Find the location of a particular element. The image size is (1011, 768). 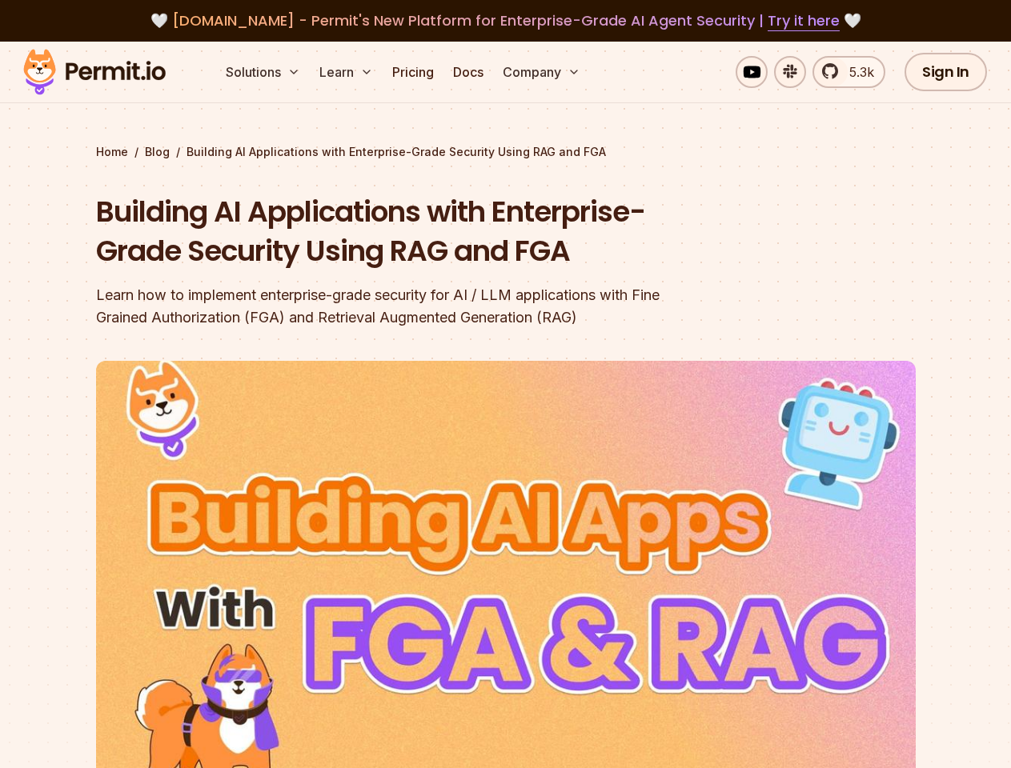

a: Home is located at coordinates (112, 152).